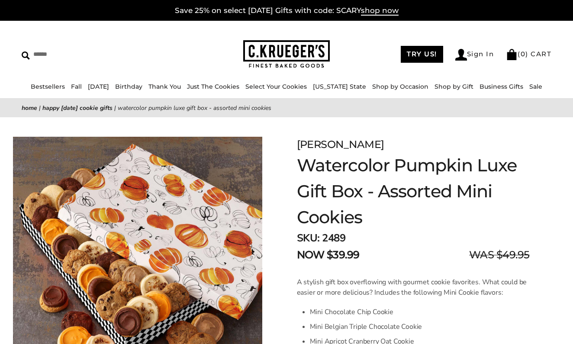 The image size is (573, 344). What do you see at coordinates (194, 108) in the screenshot?
I see `span: Watercolor Pumpkin Luxe Gift Box - Assorted Mini Cookies` at bounding box center [194, 108].